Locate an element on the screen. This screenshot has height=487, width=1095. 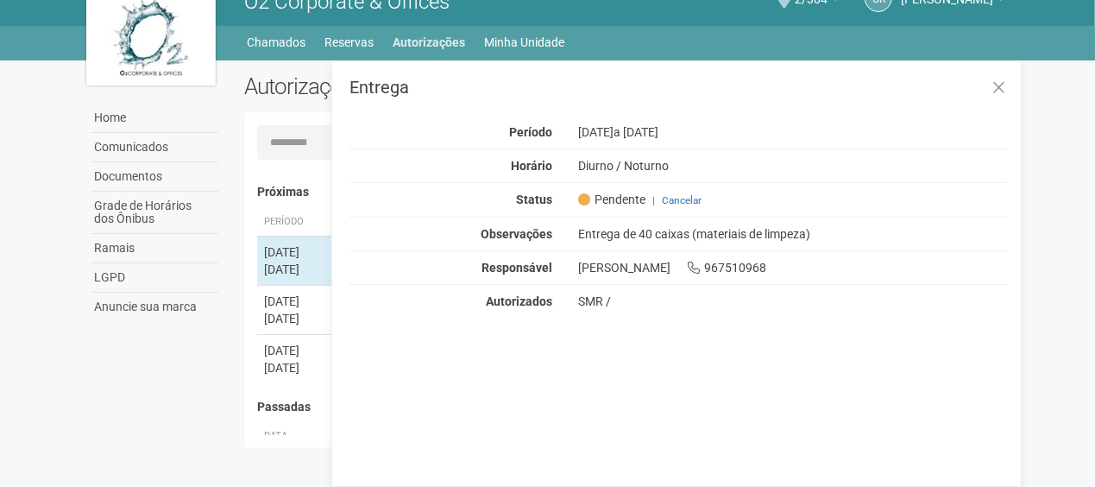
a: Chamados is located at coordinates (277, 42).